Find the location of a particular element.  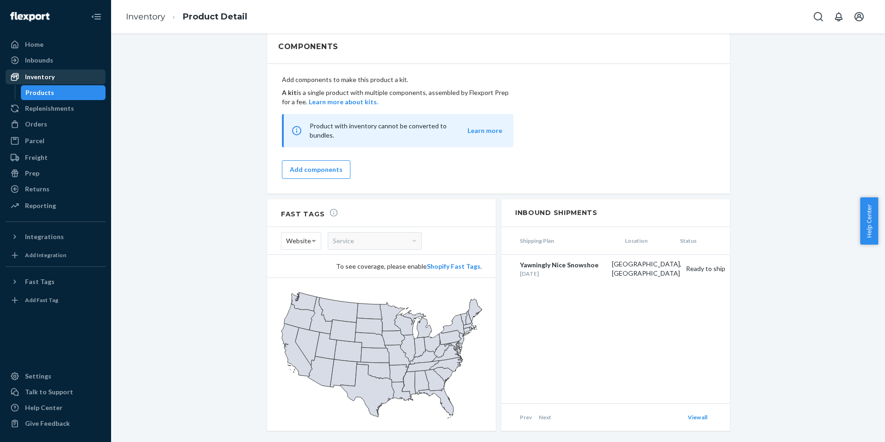

div: To see coverage, please enable . is located at coordinates (381, 266).